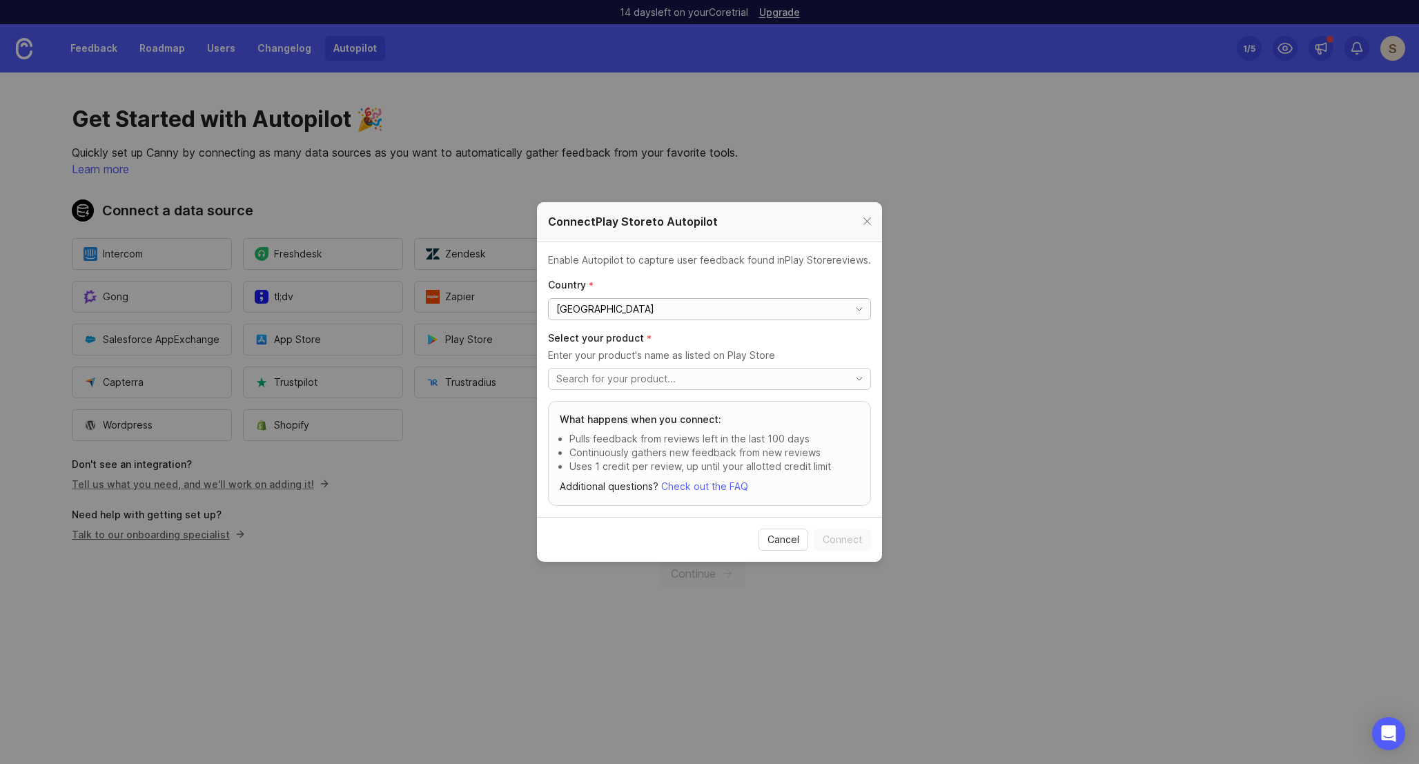  What do you see at coordinates (783, 540) in the screenshot?
I see `button: Cancel` at bounding box center [783, 540].